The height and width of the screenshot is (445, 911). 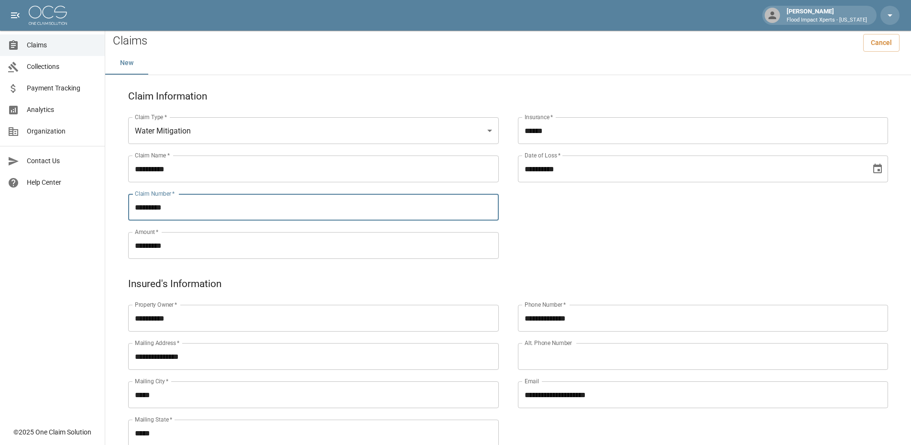 I want to click on button: New, so click(x=127, y=63).